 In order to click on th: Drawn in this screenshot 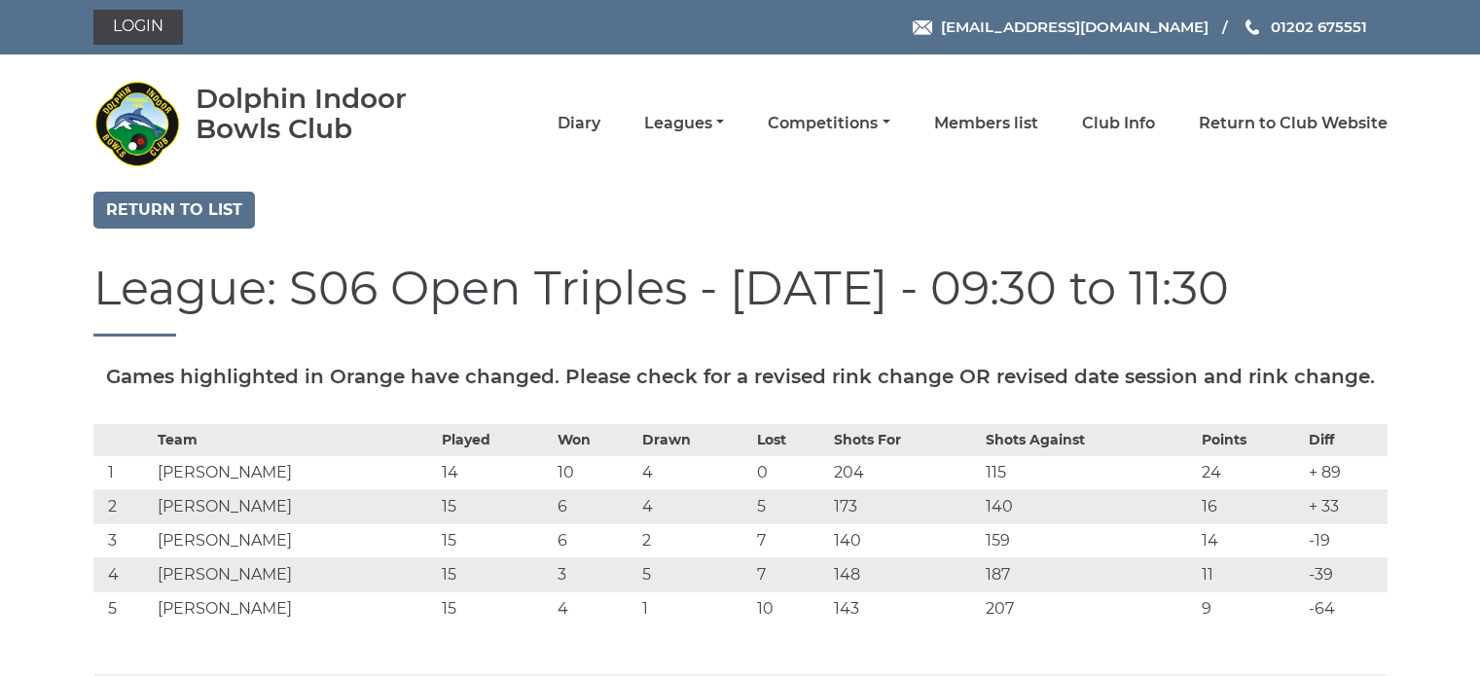, I will do `click(695, 440)`.